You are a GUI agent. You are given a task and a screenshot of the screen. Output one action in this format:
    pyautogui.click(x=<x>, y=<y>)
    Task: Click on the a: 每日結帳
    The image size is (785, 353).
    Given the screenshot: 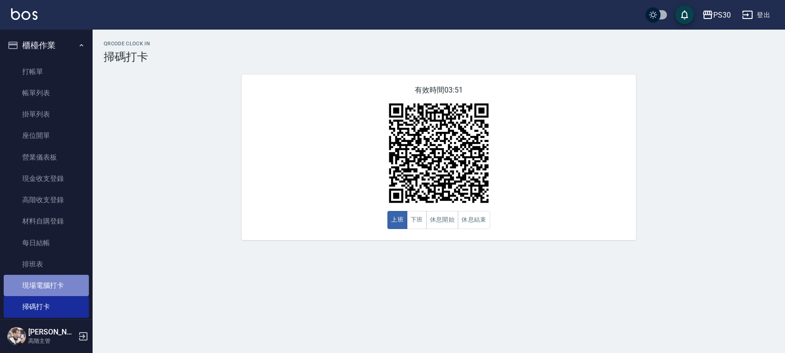 What is the action you would take?
    pyautogui.click(x=46, y=243)
    